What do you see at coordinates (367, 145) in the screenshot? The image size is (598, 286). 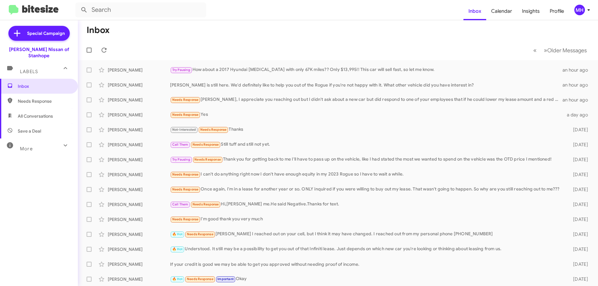 I see `div: Still tuff and still not yet.` at bounding box center [367, 145].